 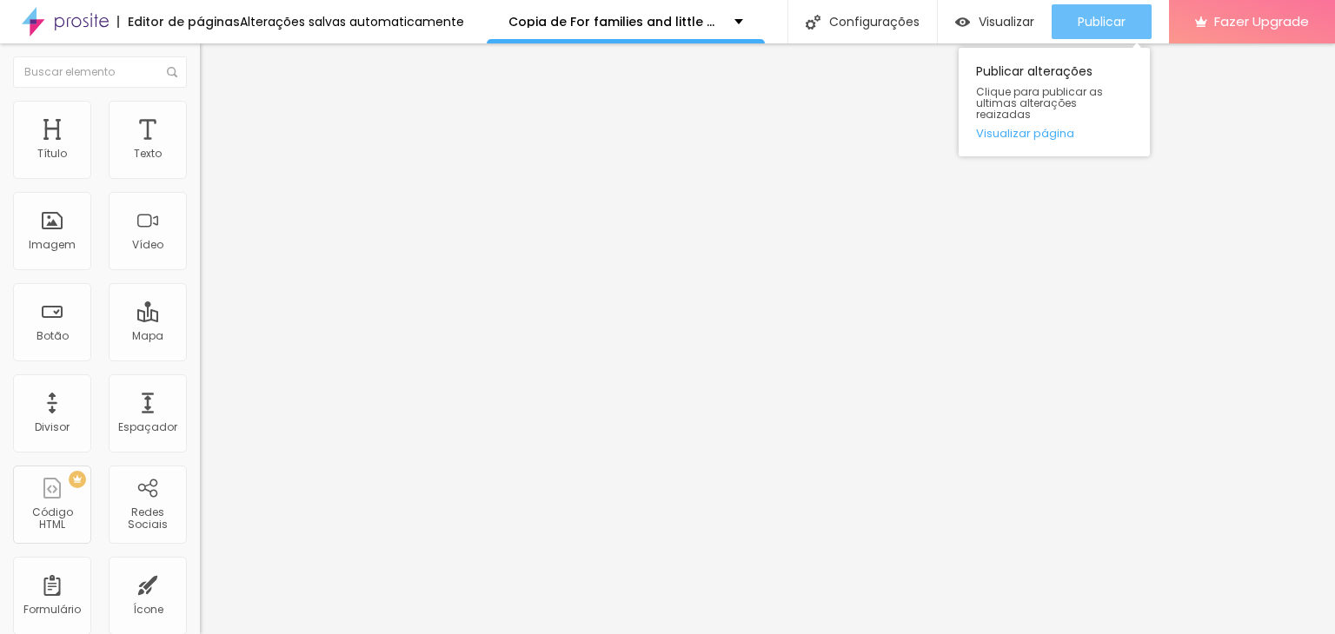 What do you see at coordinates (1054, 102) in the screenshot?
I see `div: Publicar alterações` at bounding box center [1054, 102].